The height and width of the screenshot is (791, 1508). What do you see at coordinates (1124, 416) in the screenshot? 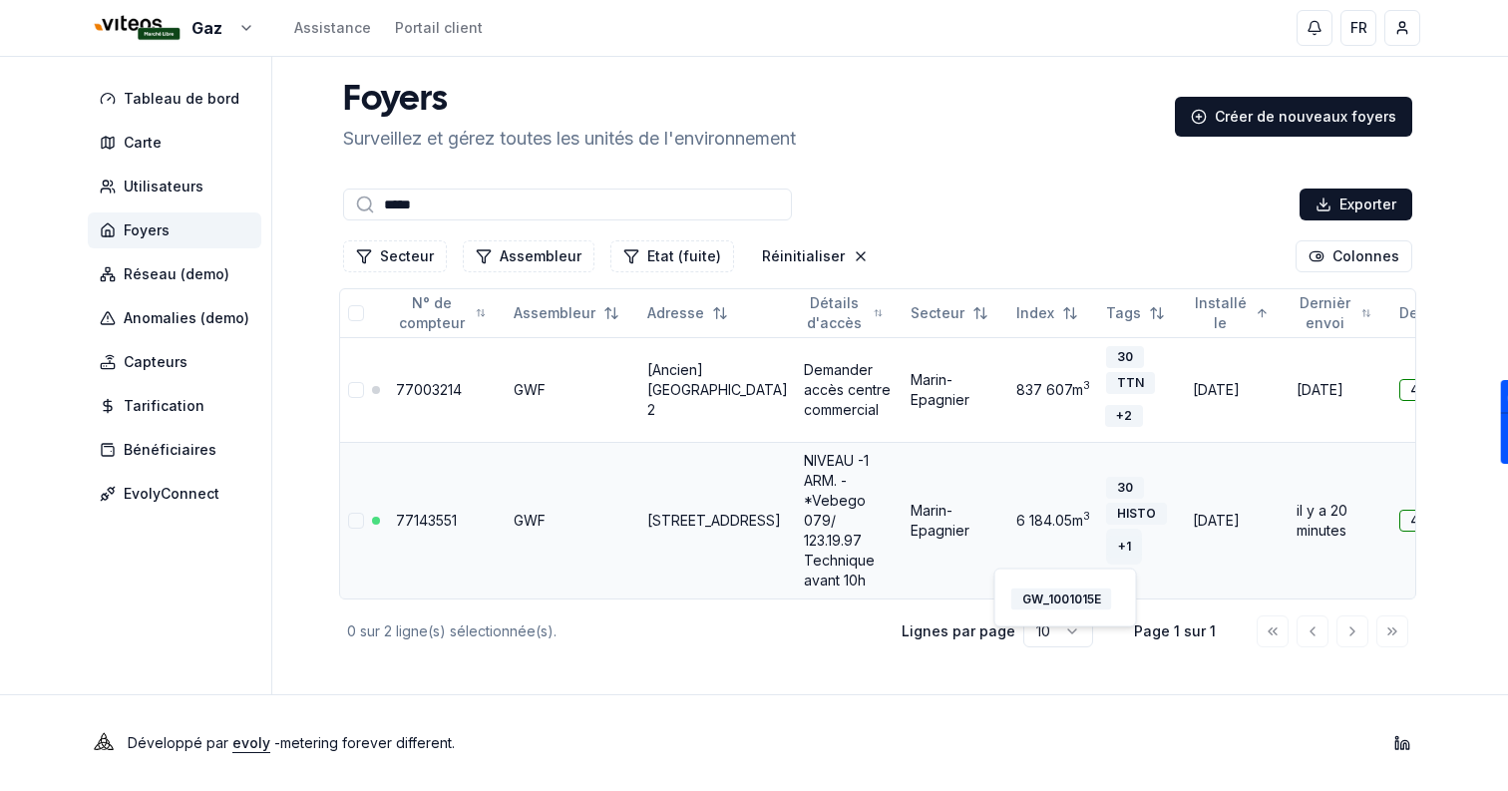
I see `button: +2` at bounding box center [1124, 416].